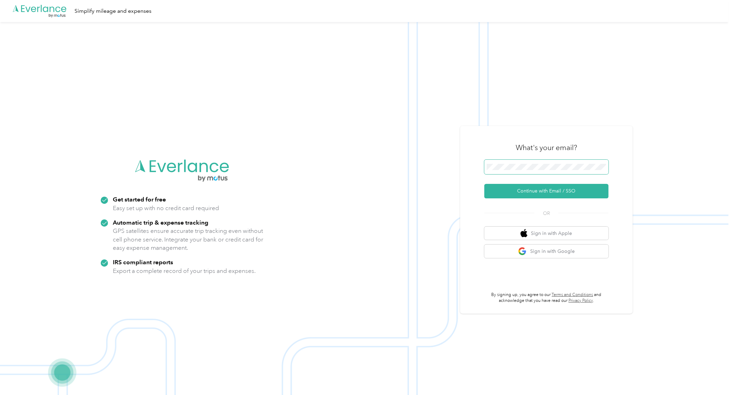 This screenshot has width=732, height=395. I want to click on button: Continue with Email / SSO, so click(546, 191).